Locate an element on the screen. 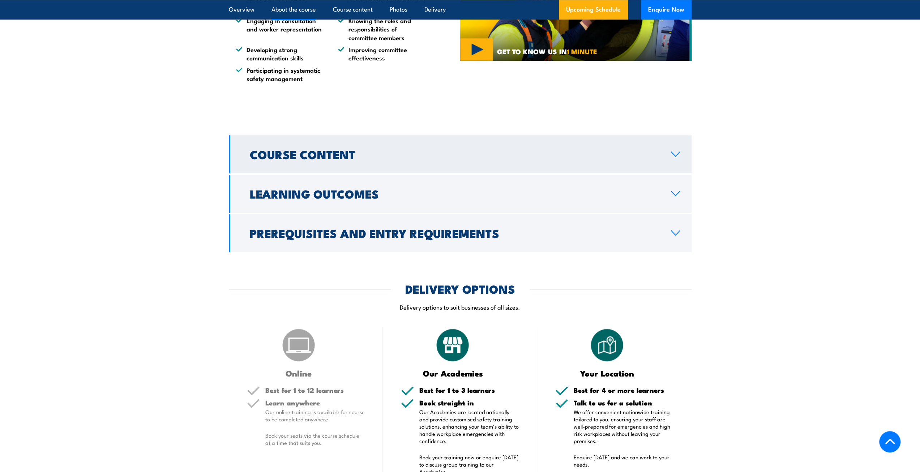 Image resolution: width=920 pixels, height=472 pixels. h5: Talk to us for a solution is located at coordinates (623, 402).